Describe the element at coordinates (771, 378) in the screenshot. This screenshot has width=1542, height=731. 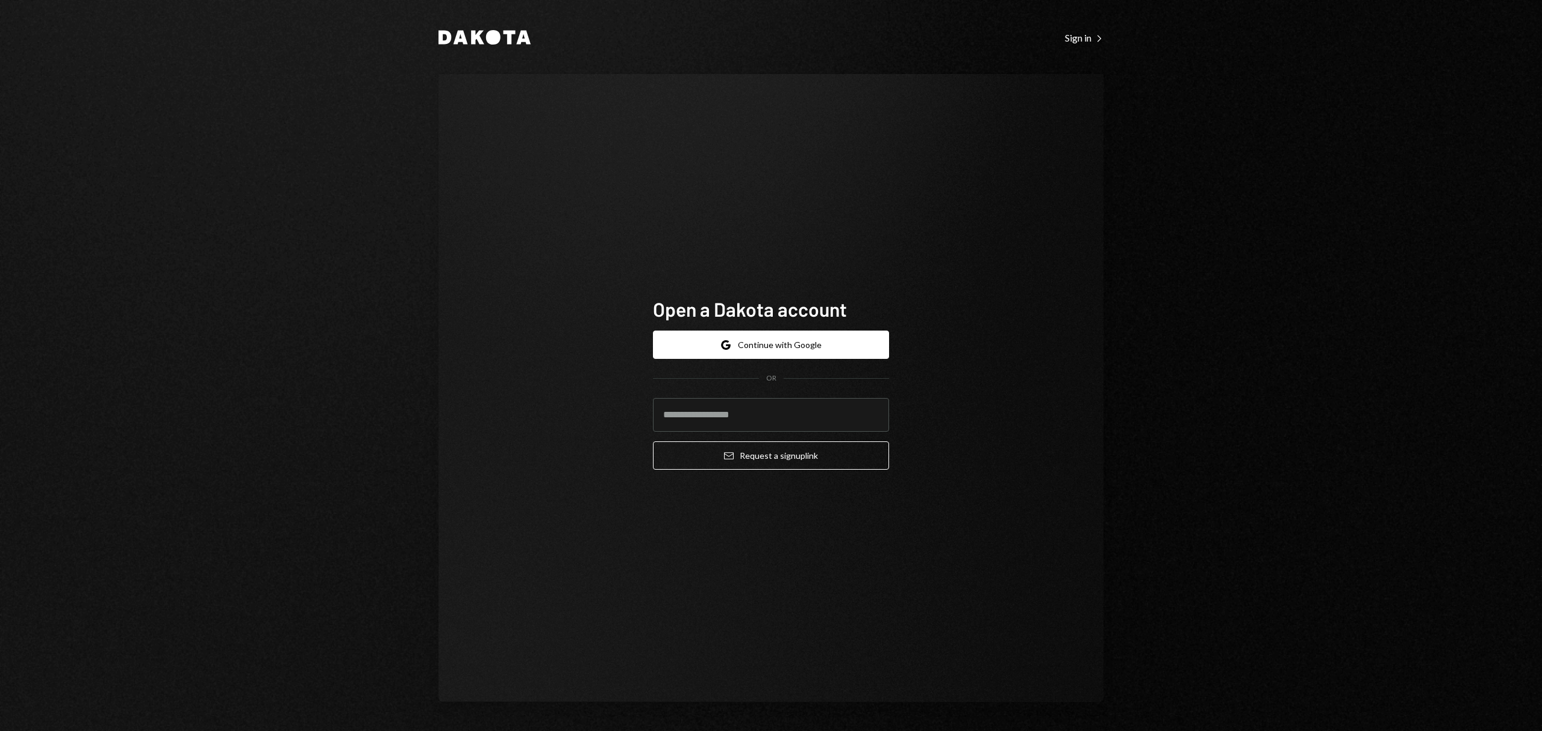
I see `div: OR` at that location.